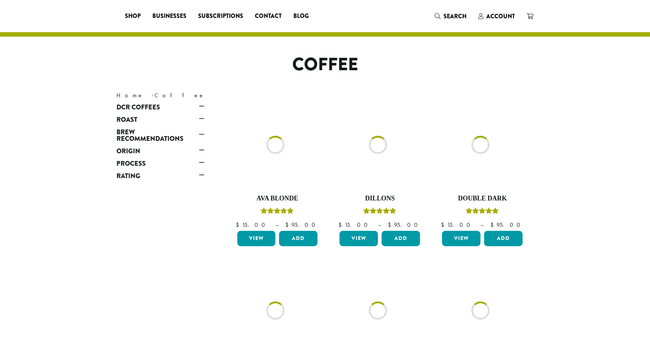  What do you see at coordinates (160, 135) in the screenshot?
I see `a: Brew Recommendations` at bounding box center [160, 135].